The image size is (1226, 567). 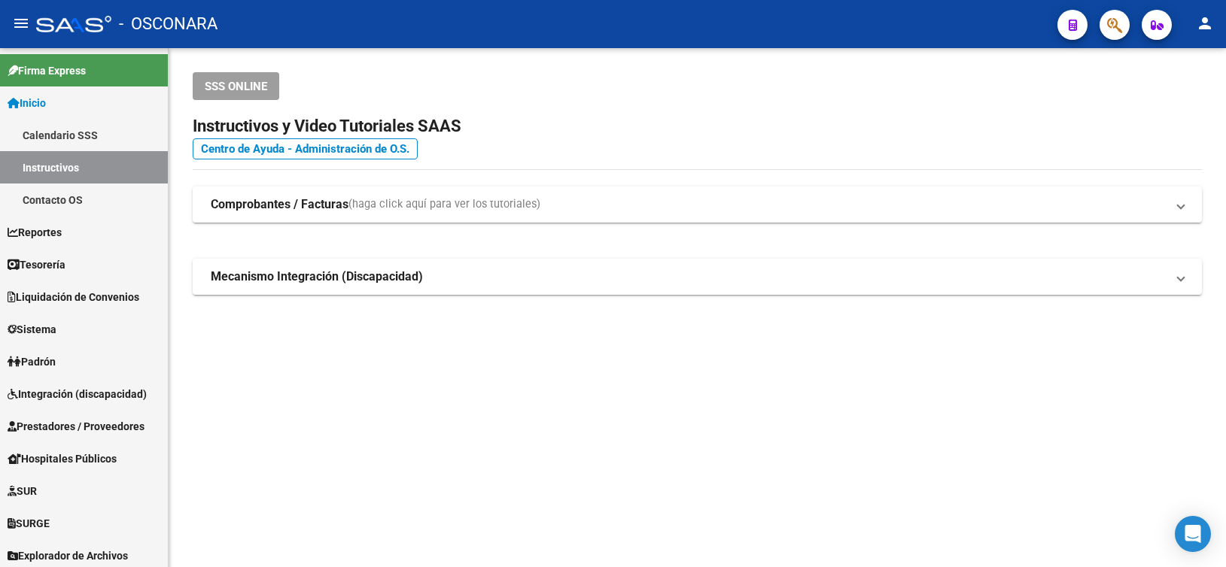 What do you see at coordinates (168, 24) in the screenshot?
I see `span: - OSCONARA` at bounding box center [168, 24].